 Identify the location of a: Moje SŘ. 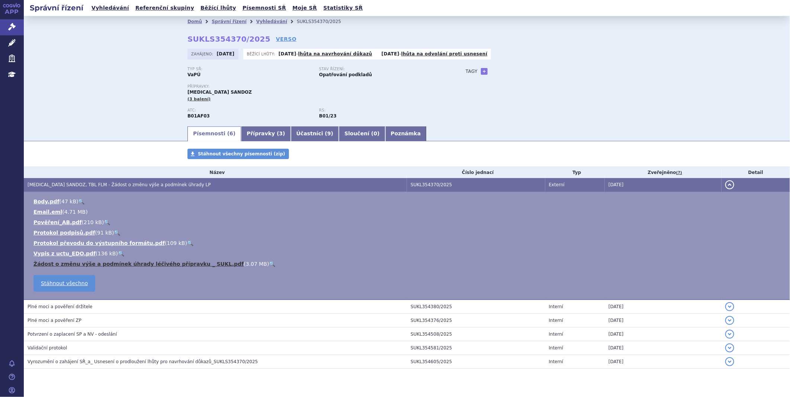
(305, 8).